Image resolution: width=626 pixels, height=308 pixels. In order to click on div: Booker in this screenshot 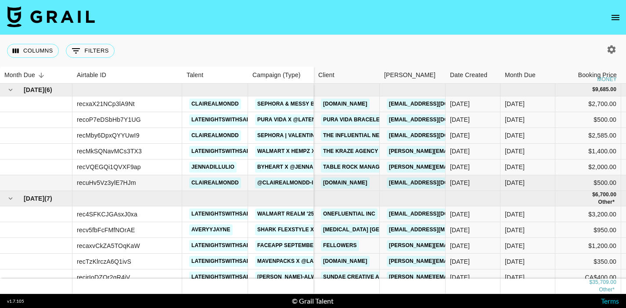, I will do `click(412, 75)`.